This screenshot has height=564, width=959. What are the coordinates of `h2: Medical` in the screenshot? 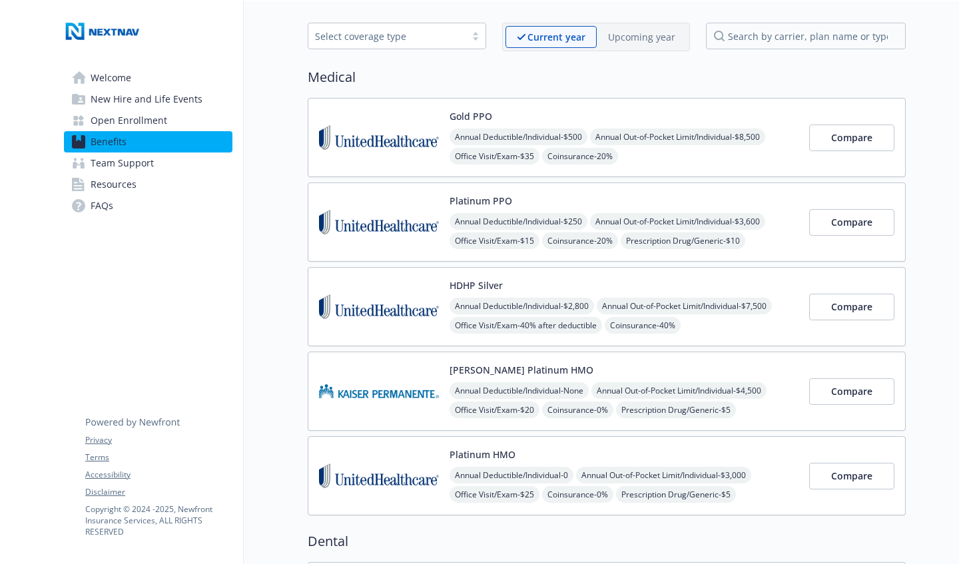 It's located at (607, 77).